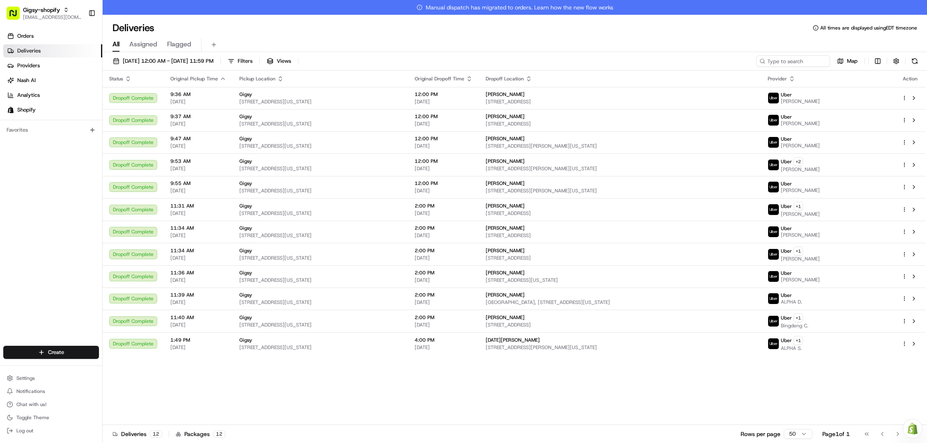  I want to click on span: Dropoff Location, so click(504, 79).